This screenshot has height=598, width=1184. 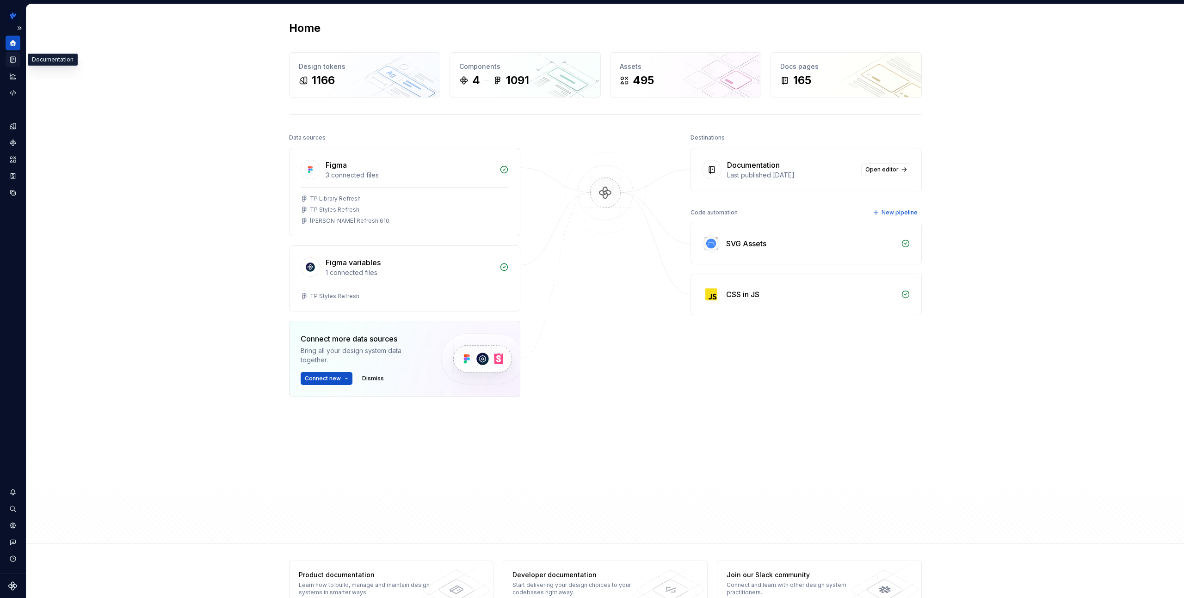 What do you see at coordinates (13, 43) in the screenshot?
I see `a: Home` at bounding box center [13, 43].